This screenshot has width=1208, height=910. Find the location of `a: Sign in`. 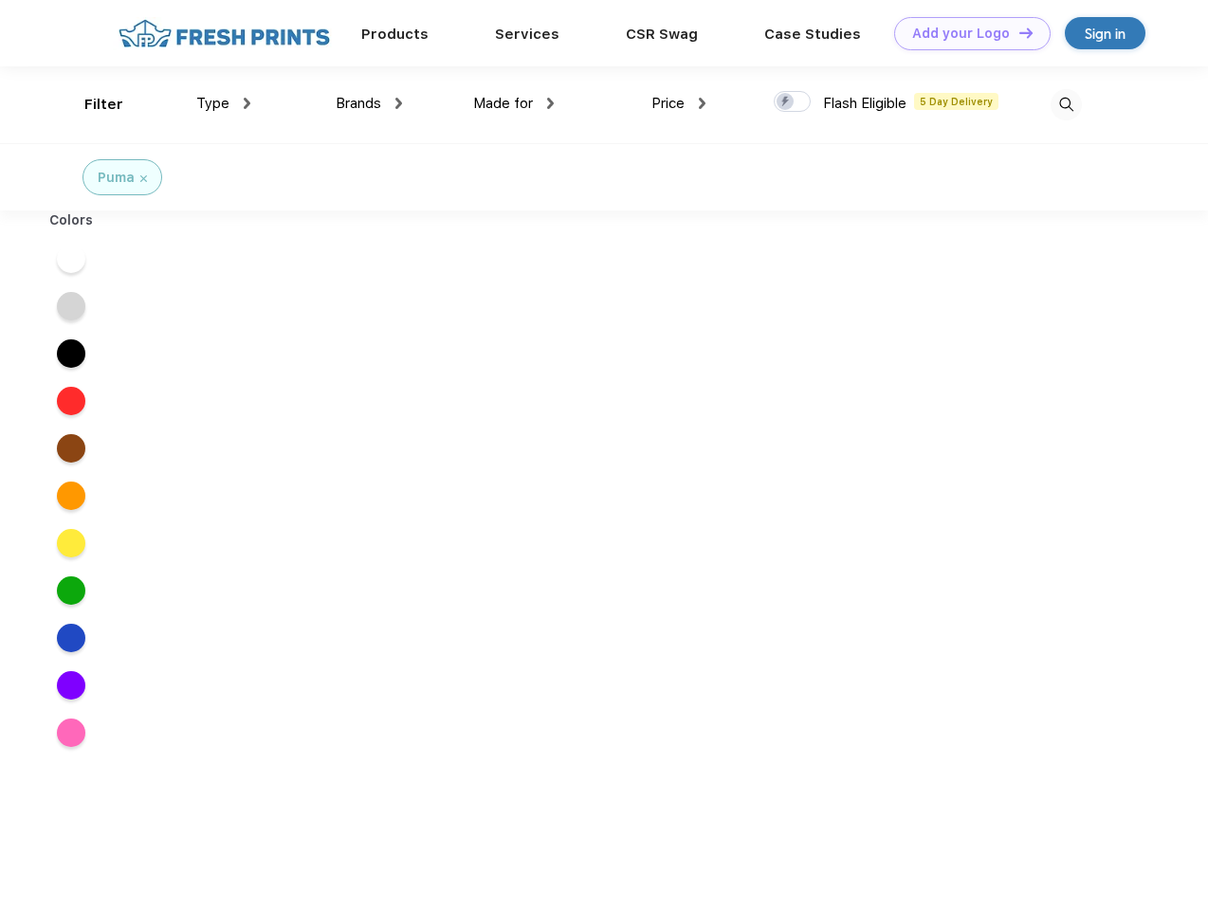

a: Sign in is located at coordinates (1105, 33).